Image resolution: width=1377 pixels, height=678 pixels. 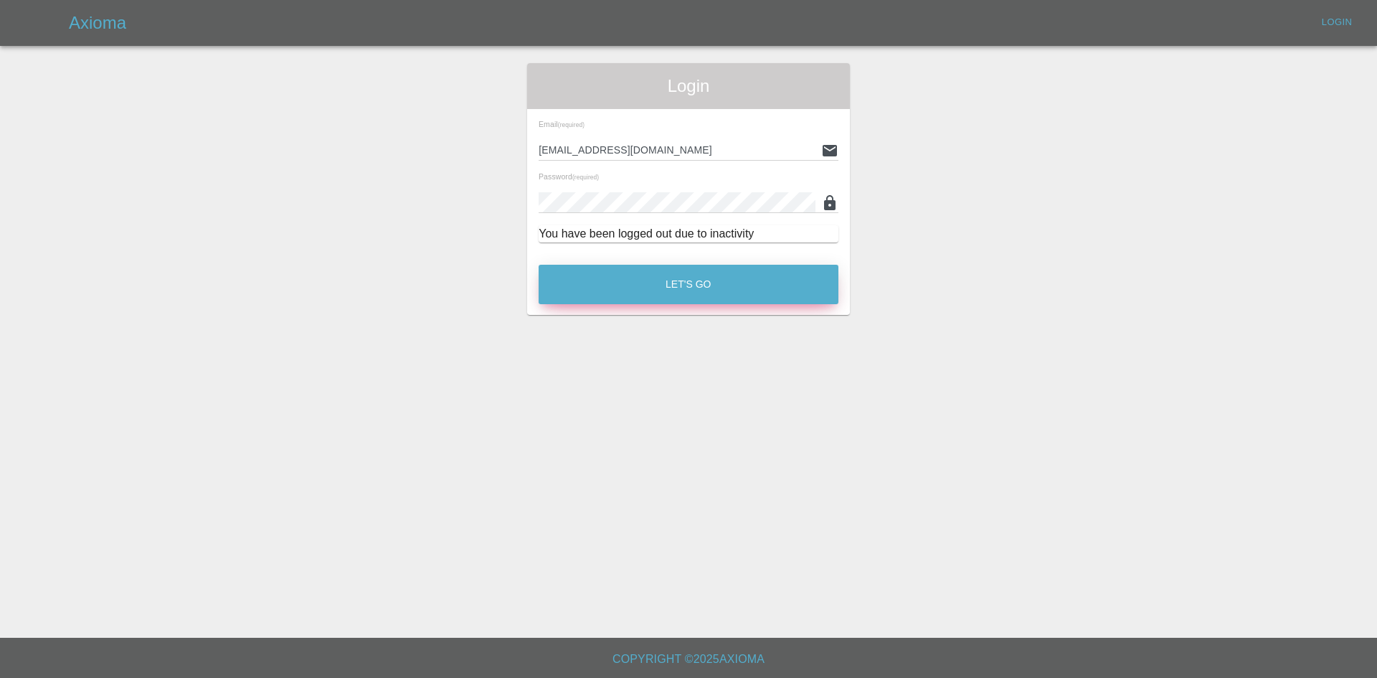 I want to click on span: Email, so click(x=562, y=124).